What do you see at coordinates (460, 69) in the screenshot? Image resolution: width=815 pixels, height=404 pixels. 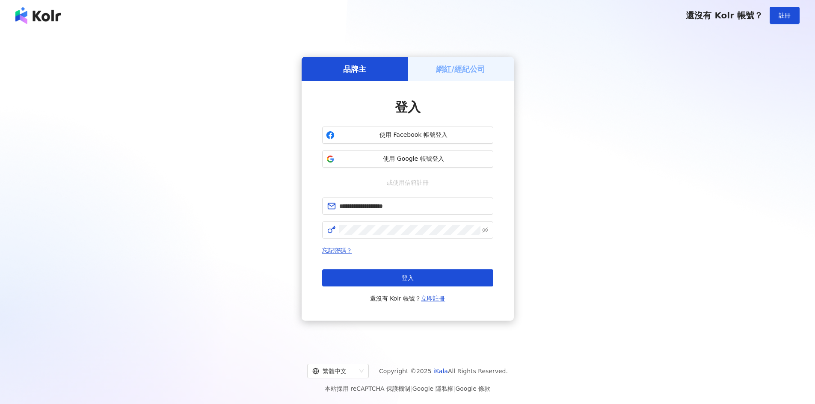 I see `h5: 網紅/經紀公司` at bounding box center [460, 69].